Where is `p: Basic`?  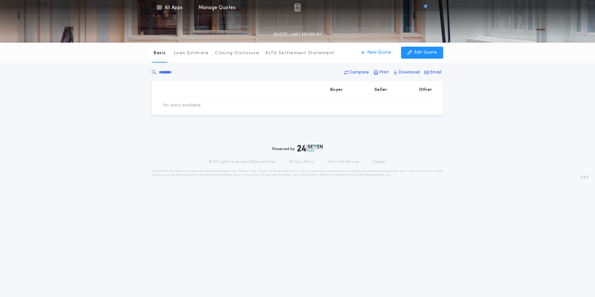
p: Basic is located at coordinates (160, 53).